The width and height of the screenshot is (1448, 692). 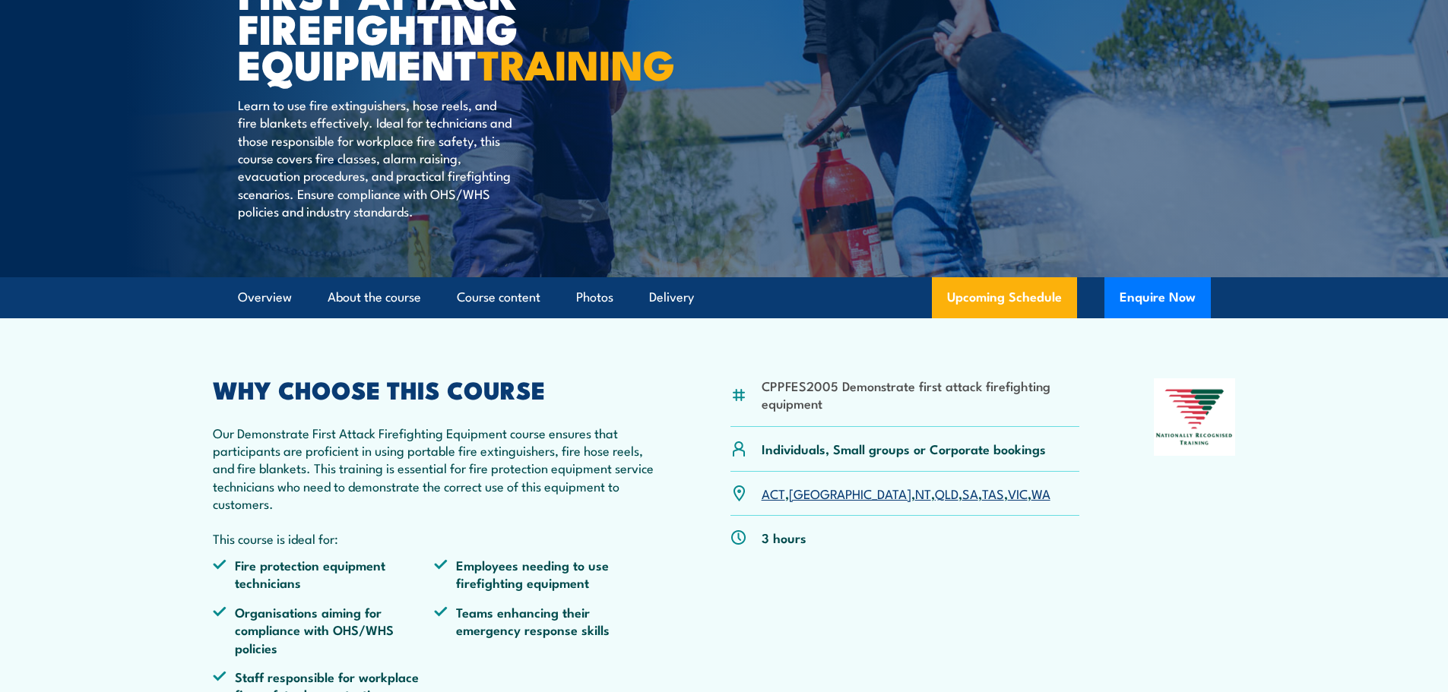 What do you see at coordinates (374, 297) in the screenshot?
I see `a: About the course` at bounding box center [374, 297].